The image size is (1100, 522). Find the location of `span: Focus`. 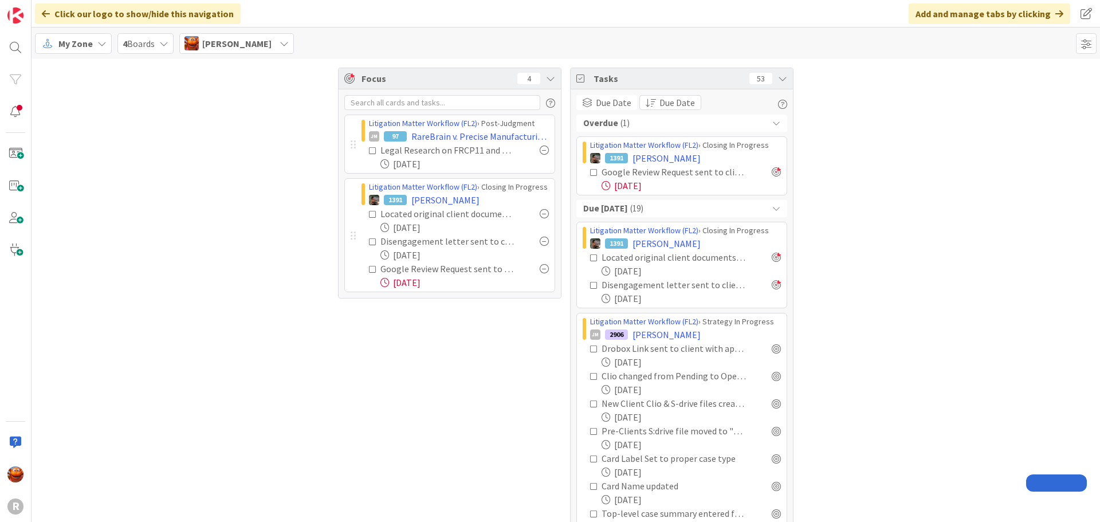

span: Focus is located at coordinates (435, 78).